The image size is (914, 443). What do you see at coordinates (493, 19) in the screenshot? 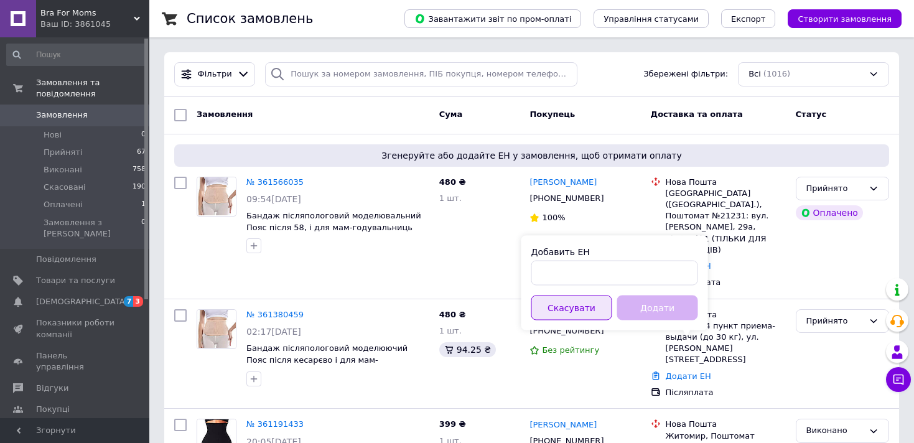
I see `span: Завантажити звіт по пром-оплаті` at bounding box center [493, 19].